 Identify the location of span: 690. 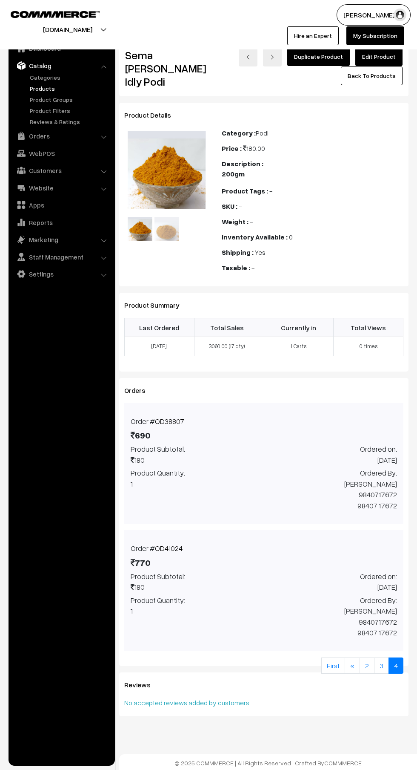
(141, 435).